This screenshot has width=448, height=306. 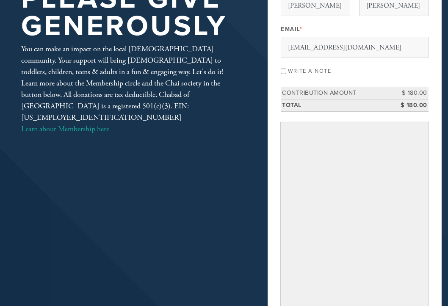 I want to click on label: Email, so click(x=292, y=29).